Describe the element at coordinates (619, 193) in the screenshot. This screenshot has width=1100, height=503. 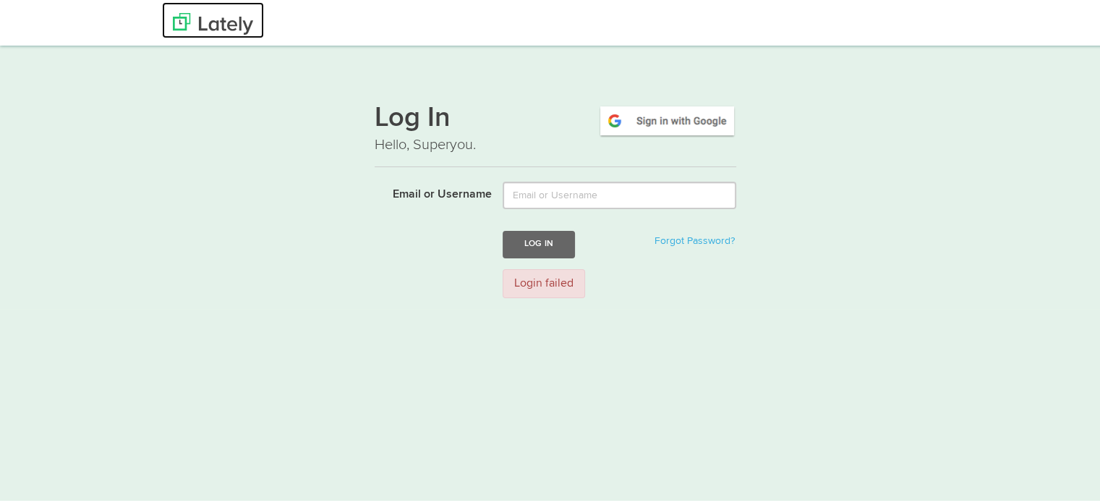
I see `input: Email or Username` at that location.